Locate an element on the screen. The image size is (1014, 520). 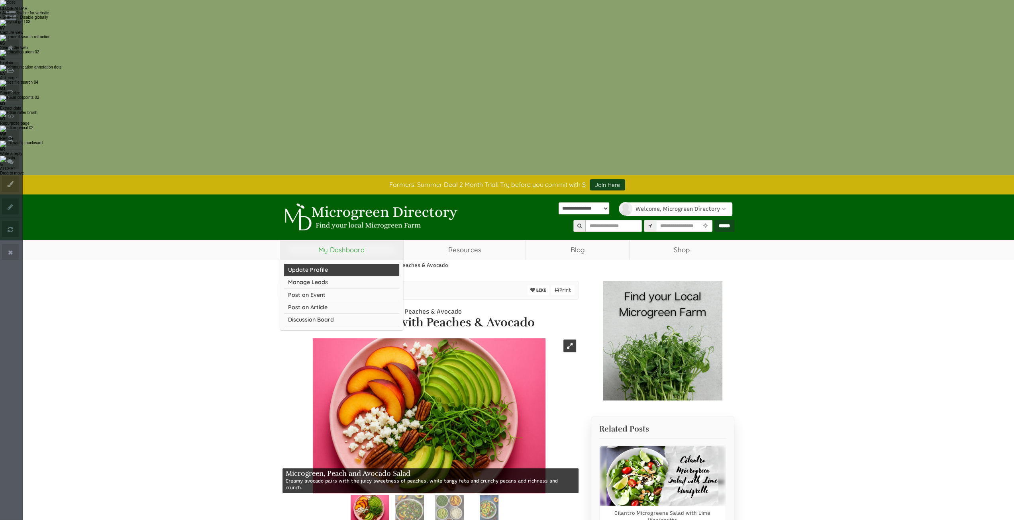
a: Update Profile is located at coordinates (342, 270).